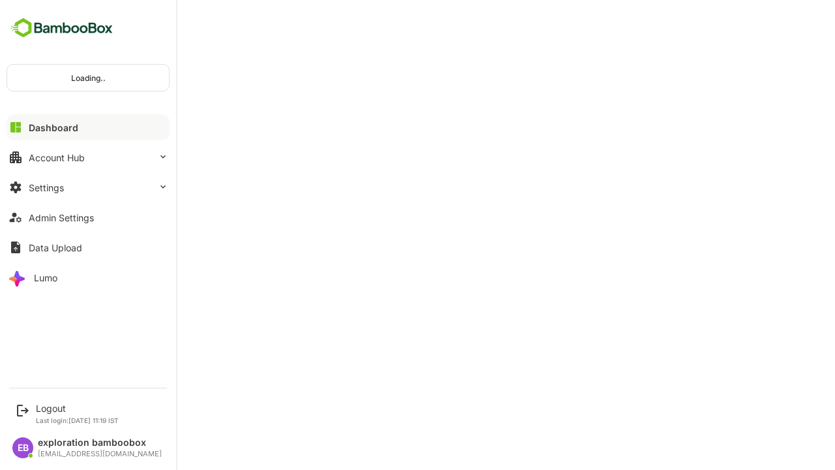 This screenshot has width=835, height=470. I want to click on button: Lumo, so click(88, 277).